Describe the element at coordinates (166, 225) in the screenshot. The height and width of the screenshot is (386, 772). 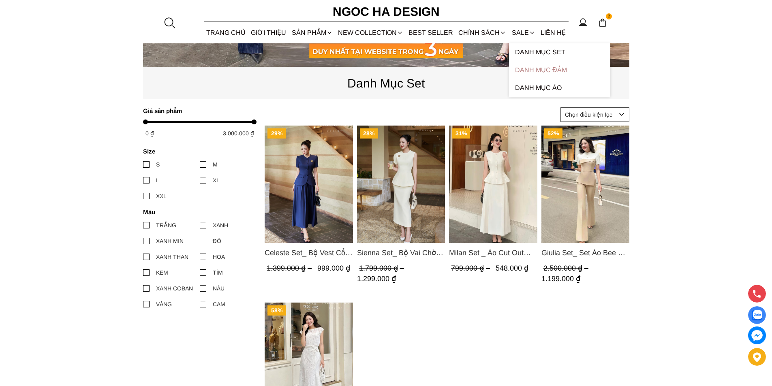
I see `div: TRẮNG` at that location.